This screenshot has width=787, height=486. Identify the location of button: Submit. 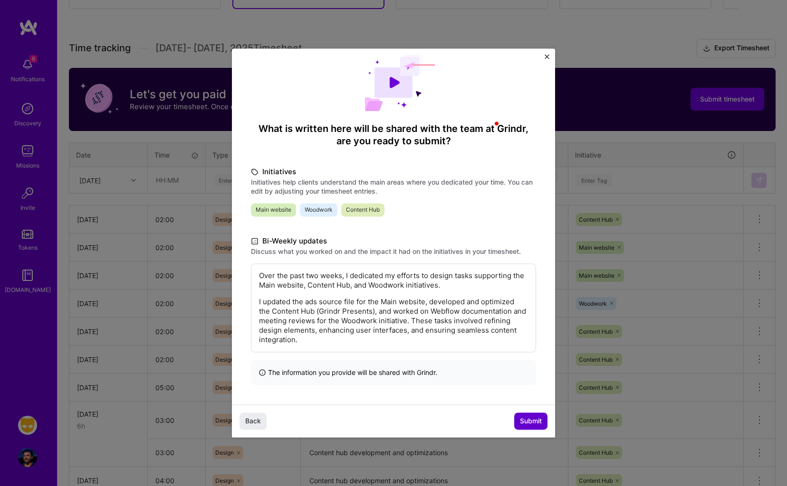
(531, 422).